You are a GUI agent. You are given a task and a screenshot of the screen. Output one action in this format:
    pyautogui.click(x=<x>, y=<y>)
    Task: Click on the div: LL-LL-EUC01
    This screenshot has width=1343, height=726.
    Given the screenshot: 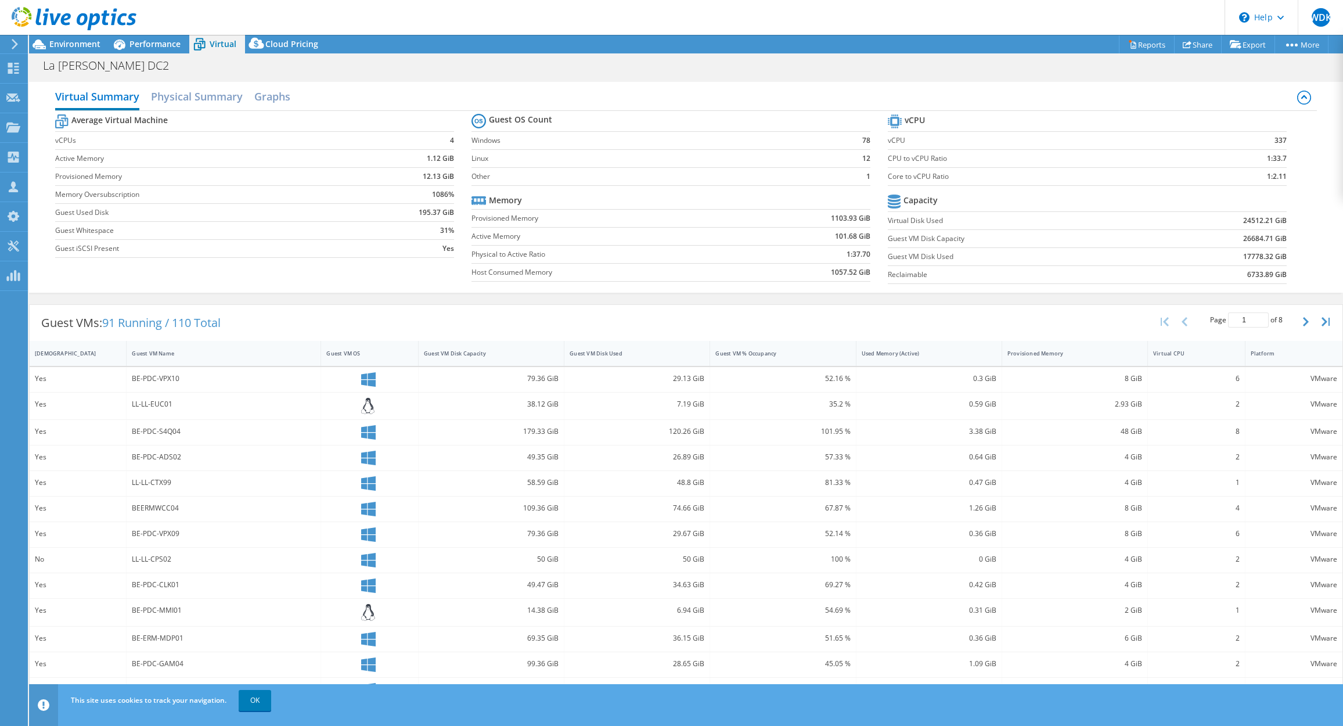 What is the action you would take?
    pyautogui.click(x=224, y=404)
    